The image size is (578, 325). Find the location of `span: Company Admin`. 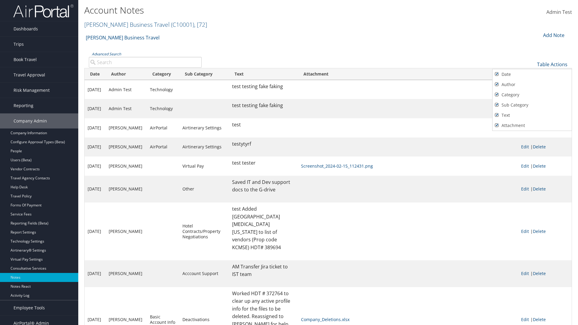

span: Company Admin is located at coordinates (30, 121).